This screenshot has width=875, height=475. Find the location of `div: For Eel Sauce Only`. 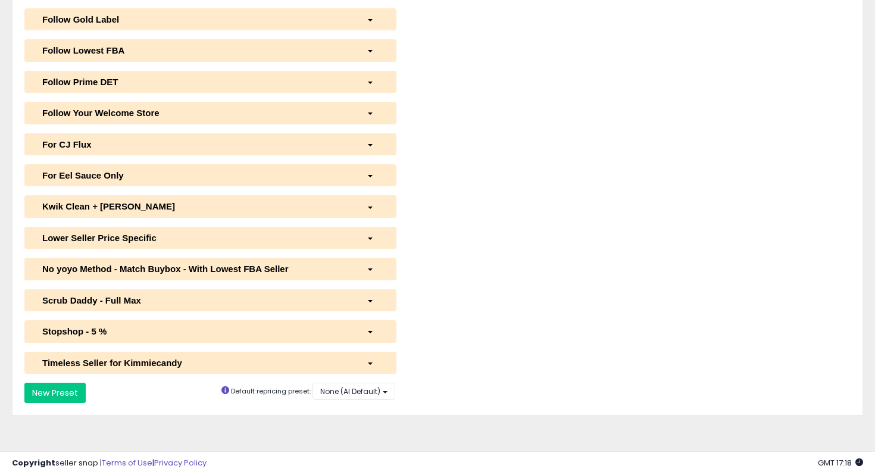

div: For Eel Sauce Only is located at coordinates (195, 175).